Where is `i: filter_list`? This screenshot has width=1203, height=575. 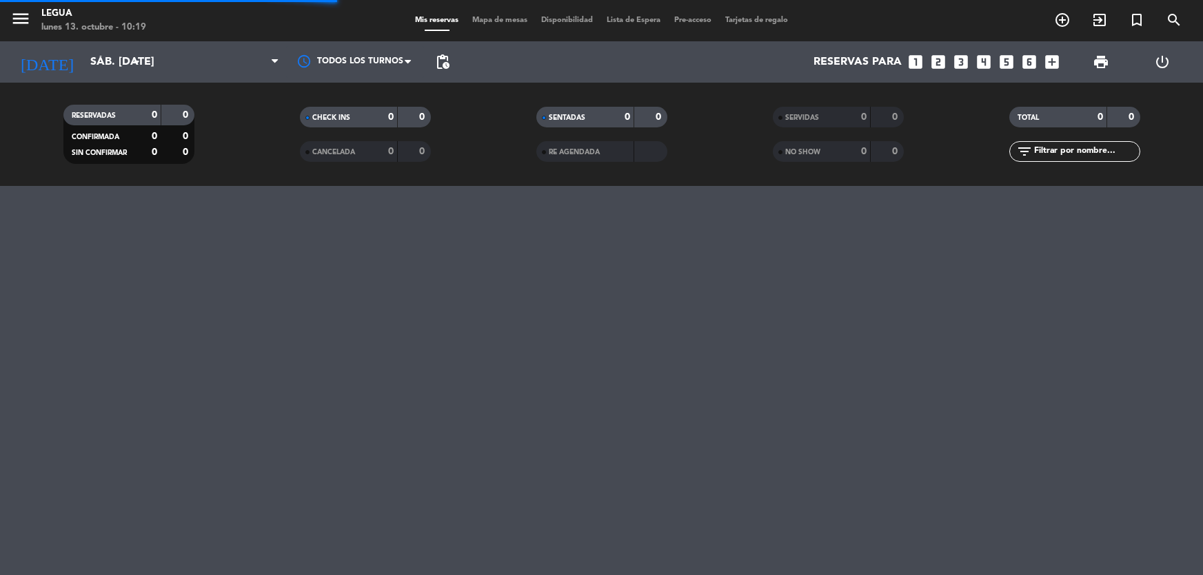
i: filter_list is located at coordinates (1024, 152).